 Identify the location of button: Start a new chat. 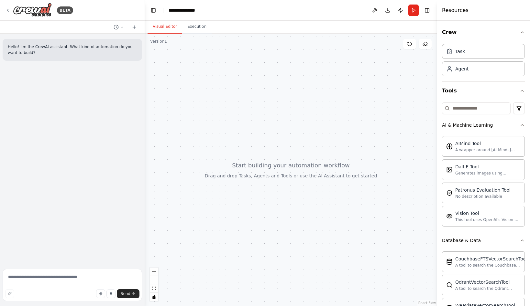
(134, 27).